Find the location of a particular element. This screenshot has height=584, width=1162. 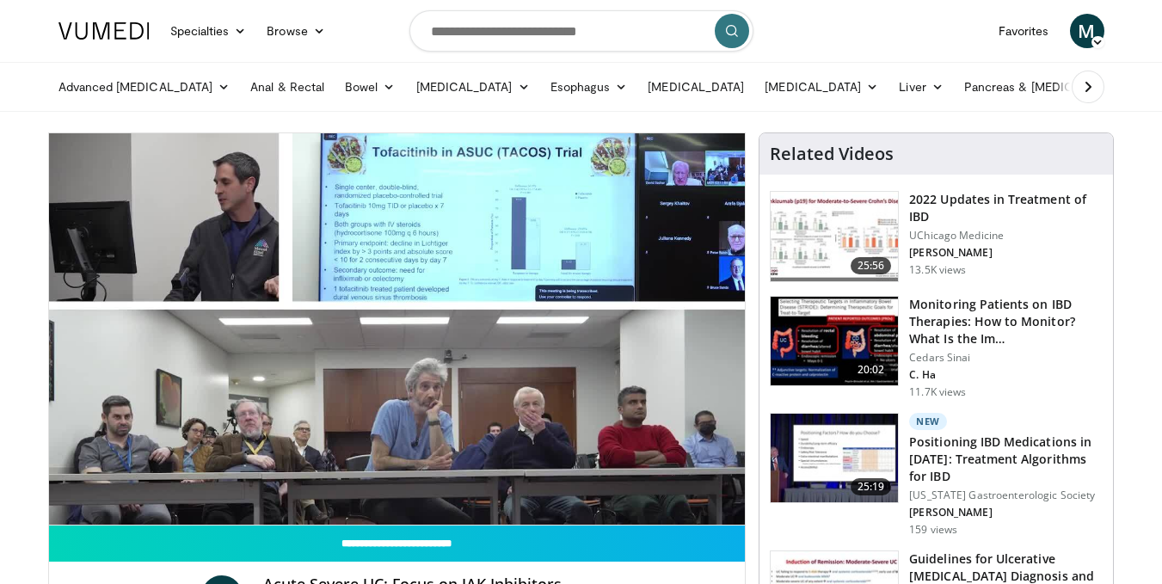

h4: Related Videos is located at coordinates (832, 154).